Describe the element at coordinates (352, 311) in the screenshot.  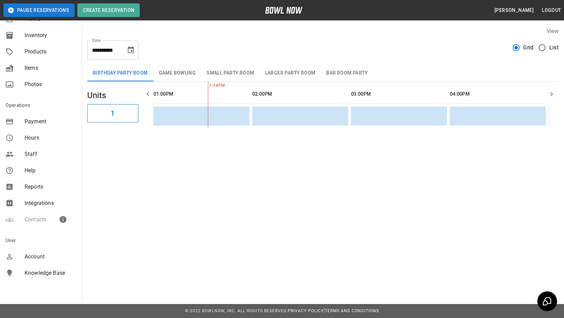
I see `a: Terms and Conditions` at that location.